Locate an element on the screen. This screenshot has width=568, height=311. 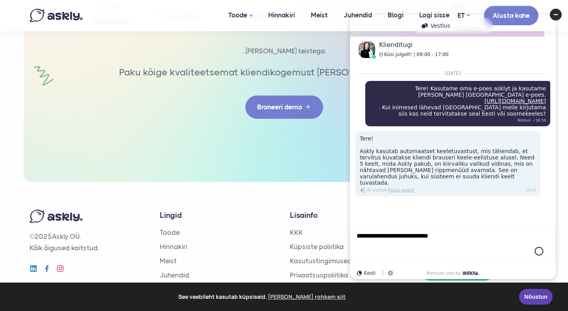
div: Tere! Askly kasutab automaatset keeletuvastust, mis tähendab, et tervitus kuvatakse kliendi braus... is located at coordinates (104, 155).